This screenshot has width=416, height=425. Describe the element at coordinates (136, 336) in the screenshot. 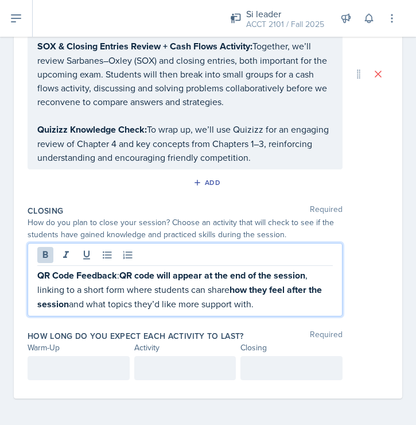

I see `label: How long do you expect each activity to last?` at that location.